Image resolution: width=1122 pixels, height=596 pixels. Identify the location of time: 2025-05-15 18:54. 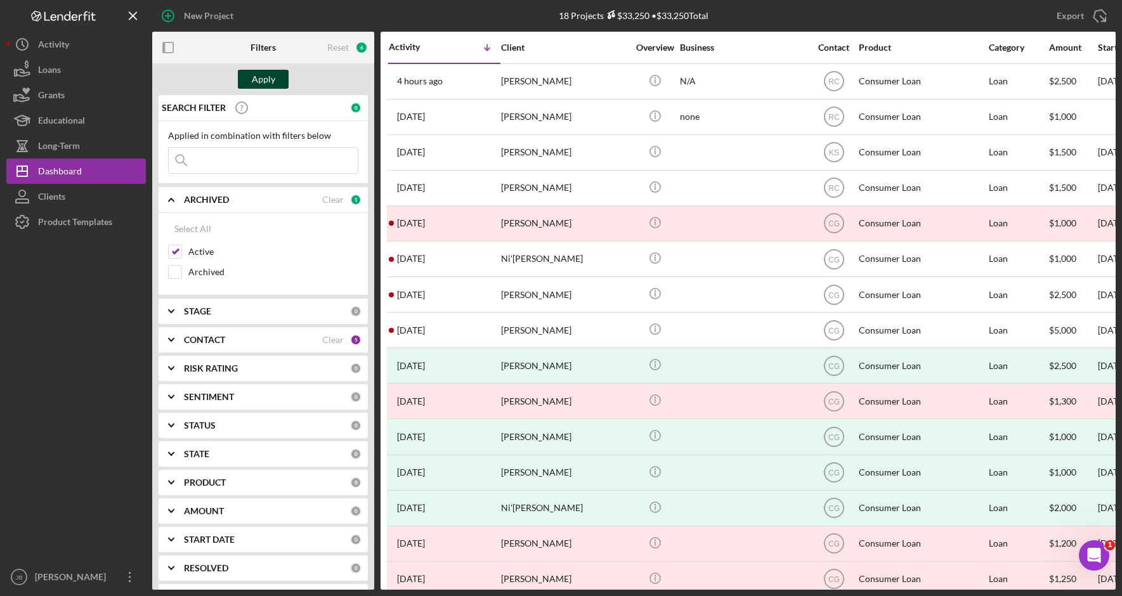
(411, 295).